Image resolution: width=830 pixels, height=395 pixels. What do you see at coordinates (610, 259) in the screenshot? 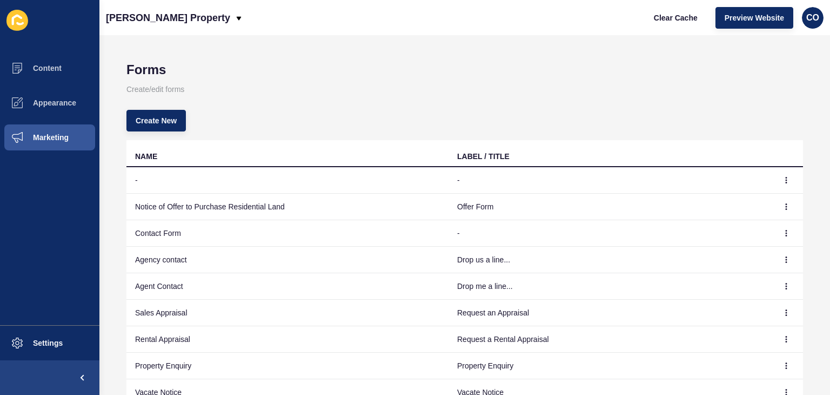
I see `td: Drop us a line...` at bounding box center [610, 259].